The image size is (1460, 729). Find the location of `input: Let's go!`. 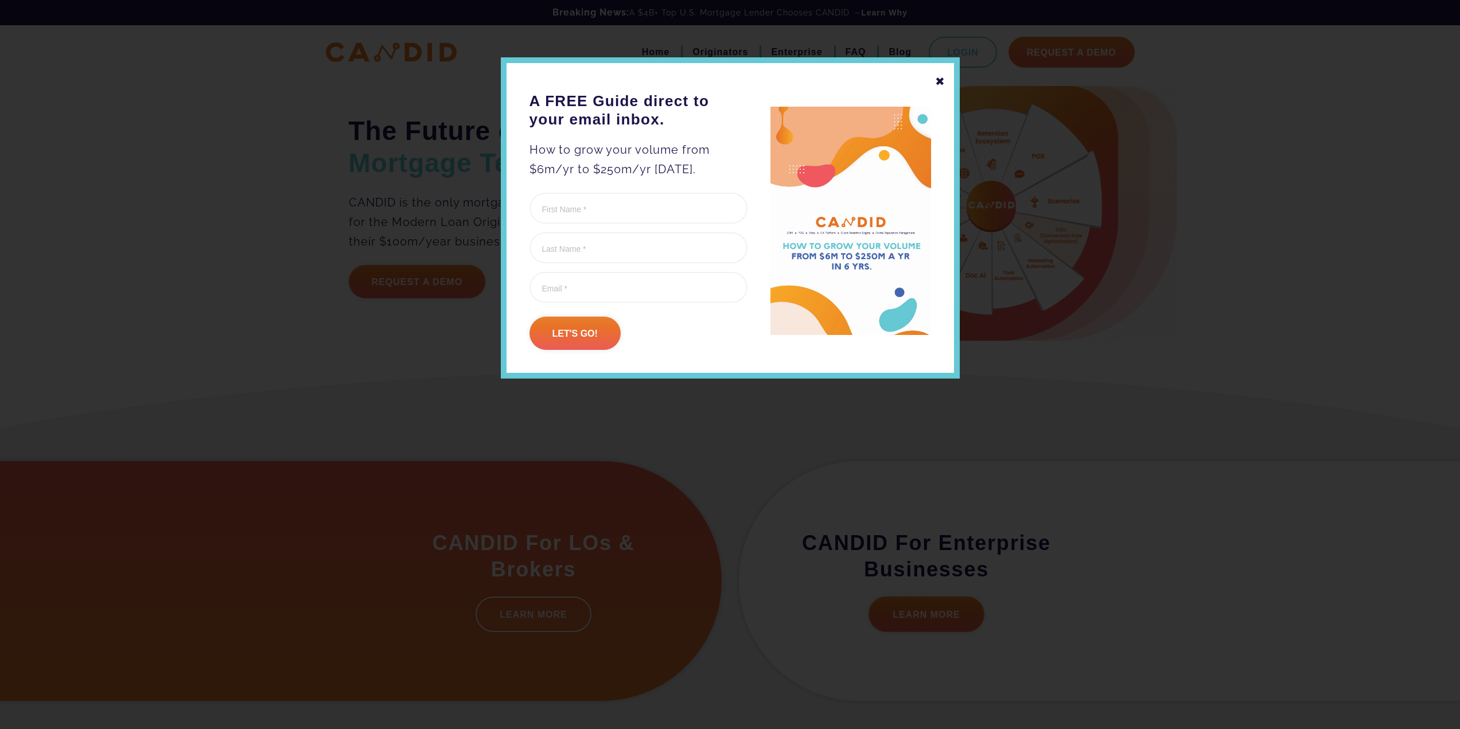

input: Let's go! is located at coordinates (575, 333).